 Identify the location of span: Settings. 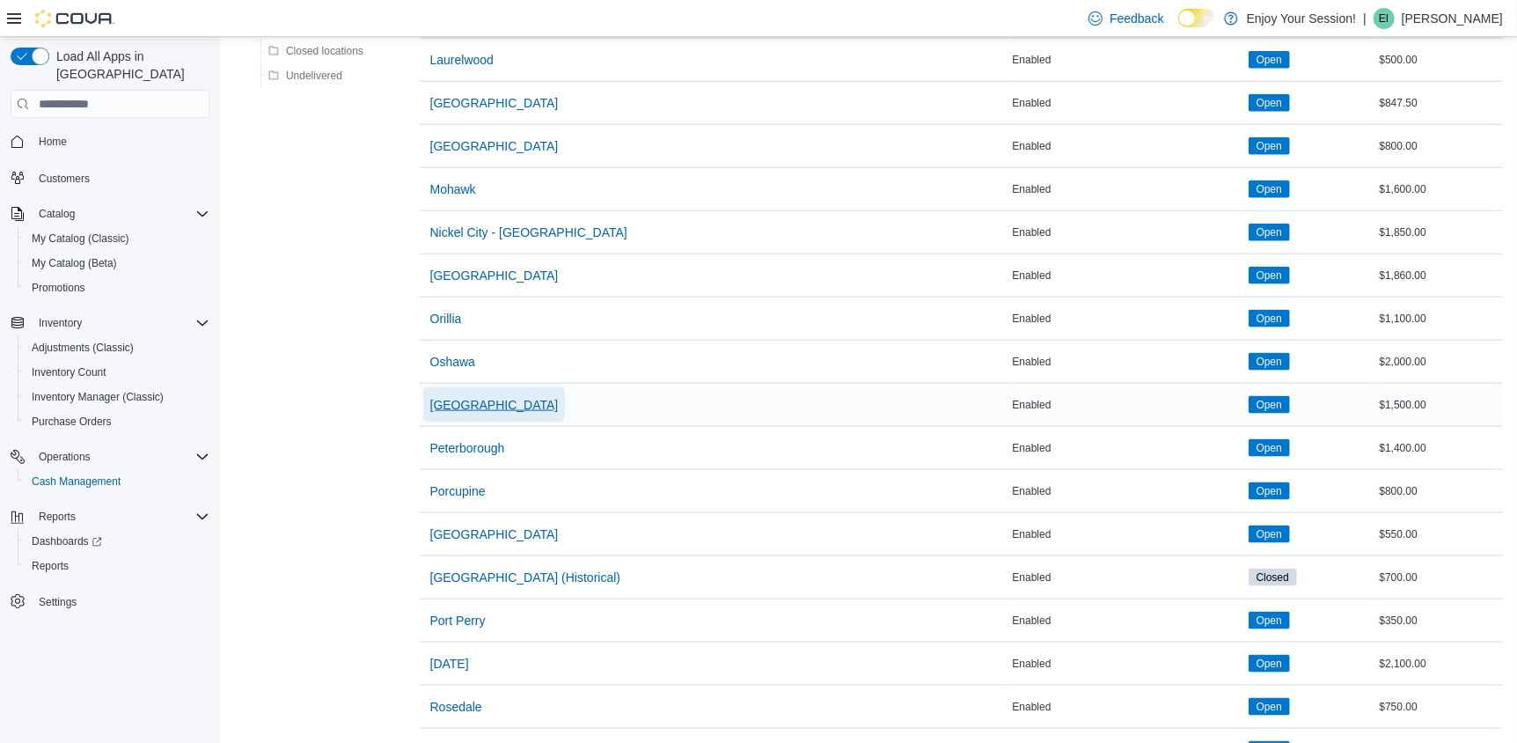
(121, 601).